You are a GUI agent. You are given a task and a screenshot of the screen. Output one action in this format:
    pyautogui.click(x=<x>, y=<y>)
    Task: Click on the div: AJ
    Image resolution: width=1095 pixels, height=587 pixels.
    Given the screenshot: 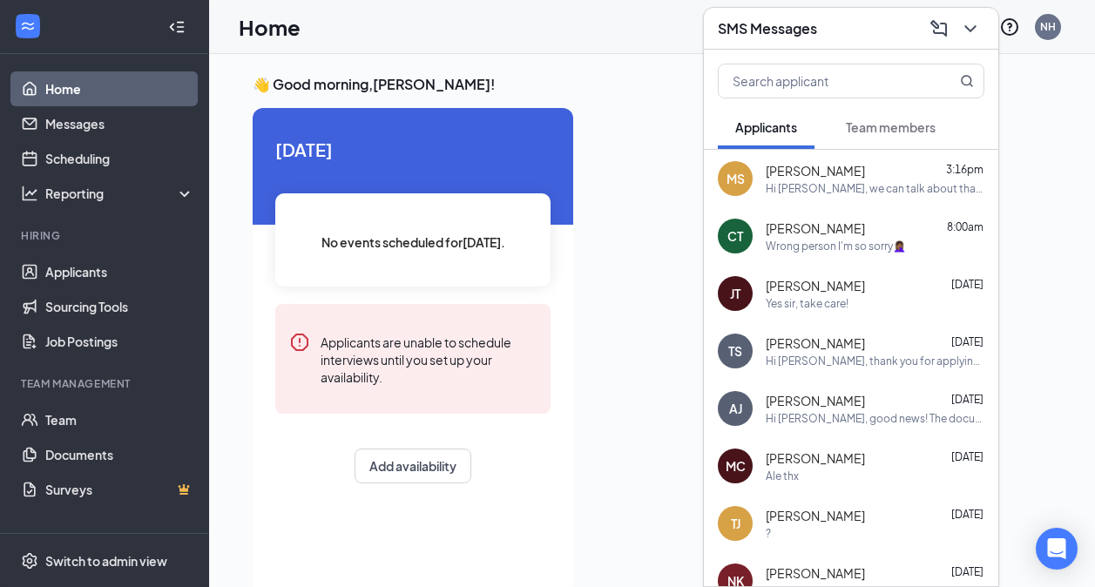 What is the action you would take?
    pyautogui.click(x=735, y=409)
    